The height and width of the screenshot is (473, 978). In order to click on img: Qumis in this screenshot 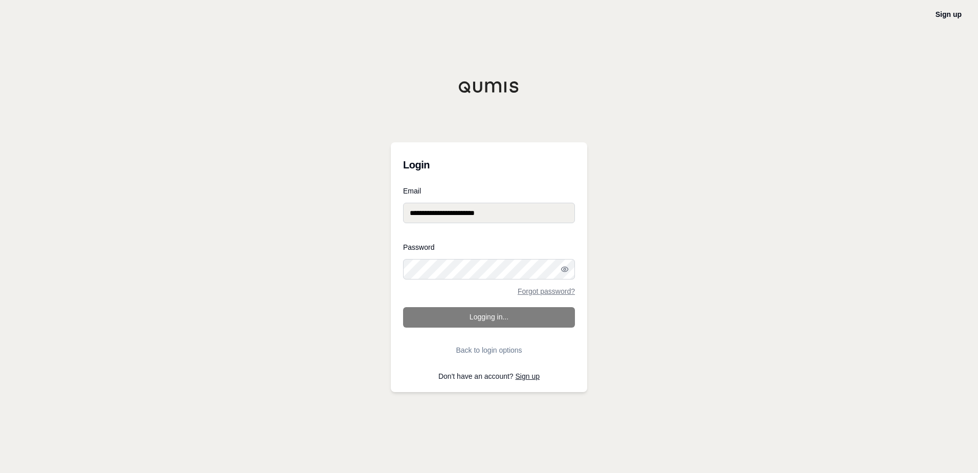, I will do `click(489, 87)`.